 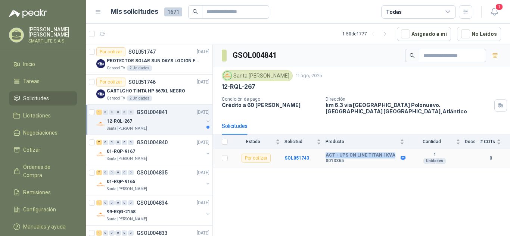 I want to click on p: 12-RQL-267, so click(x=119, y=121).